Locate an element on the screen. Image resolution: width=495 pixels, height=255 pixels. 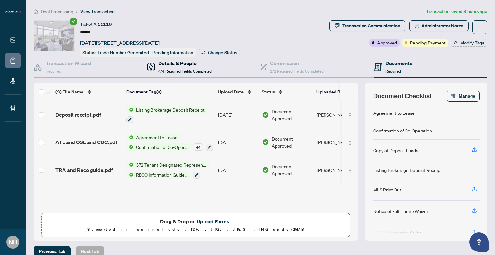
span: Administrator Notes is located at coordinates (442, 26).